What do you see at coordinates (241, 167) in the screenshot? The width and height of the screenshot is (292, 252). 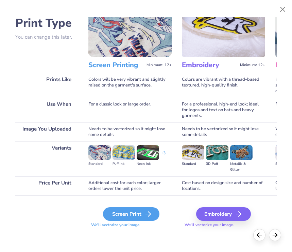 I see `div: Metallic & Glitter` at bounding box center [241, 167].